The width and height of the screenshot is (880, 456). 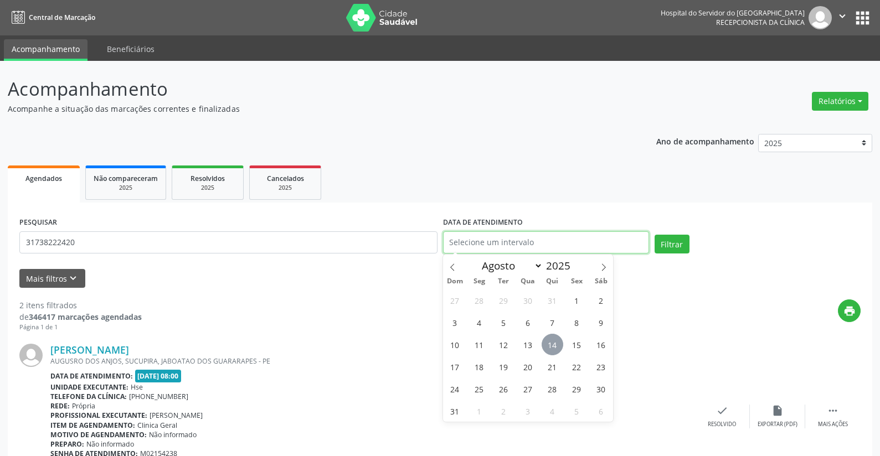 What do you see at coordinates (777, 411) in the screenshot?
I see `i: insert_drive_file` at bounding box center [777, 411].